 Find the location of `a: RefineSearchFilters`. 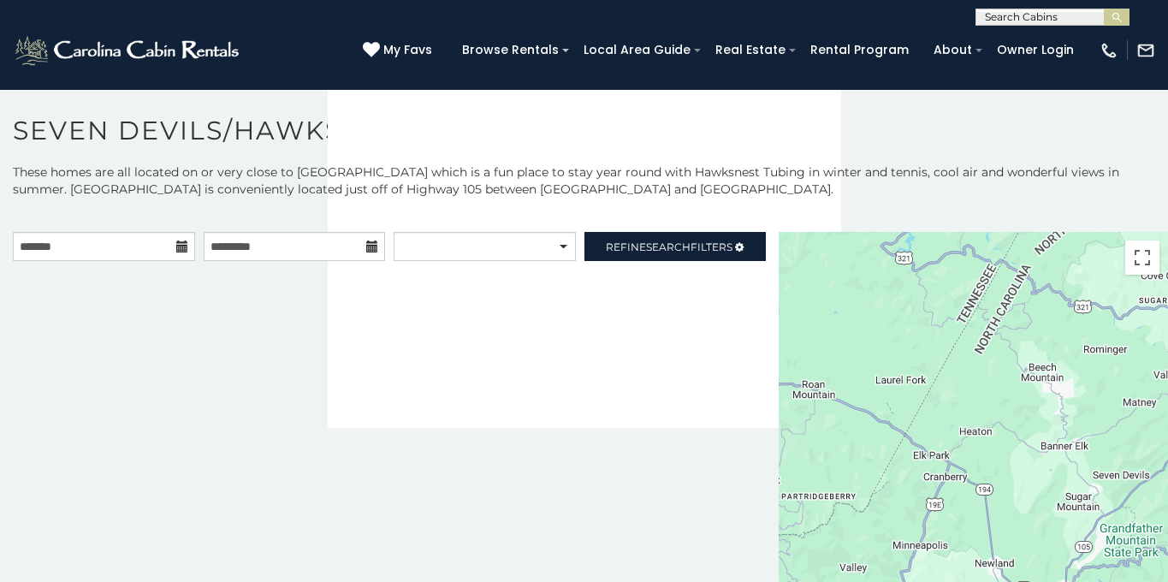

a: RefineSearchFilters is located at coordinates (675, 246).